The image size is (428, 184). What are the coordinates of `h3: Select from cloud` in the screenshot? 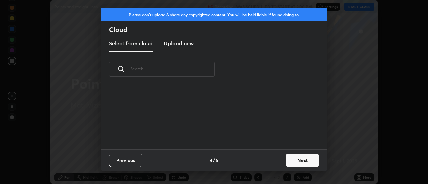 It's located at (131, 43).